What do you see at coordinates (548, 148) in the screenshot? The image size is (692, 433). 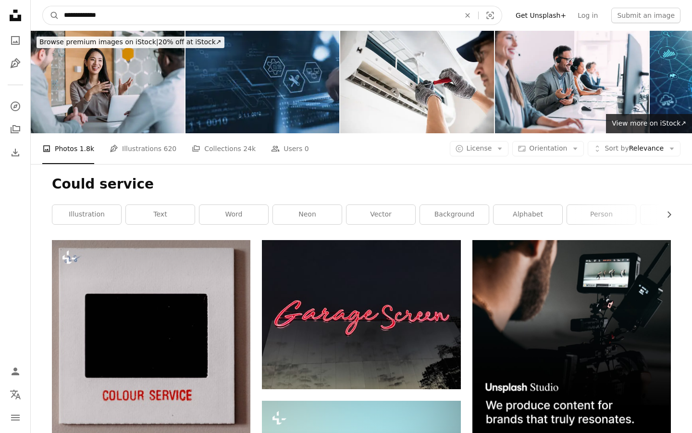 I see `span: Orientation` at bounding box center [548, 148].